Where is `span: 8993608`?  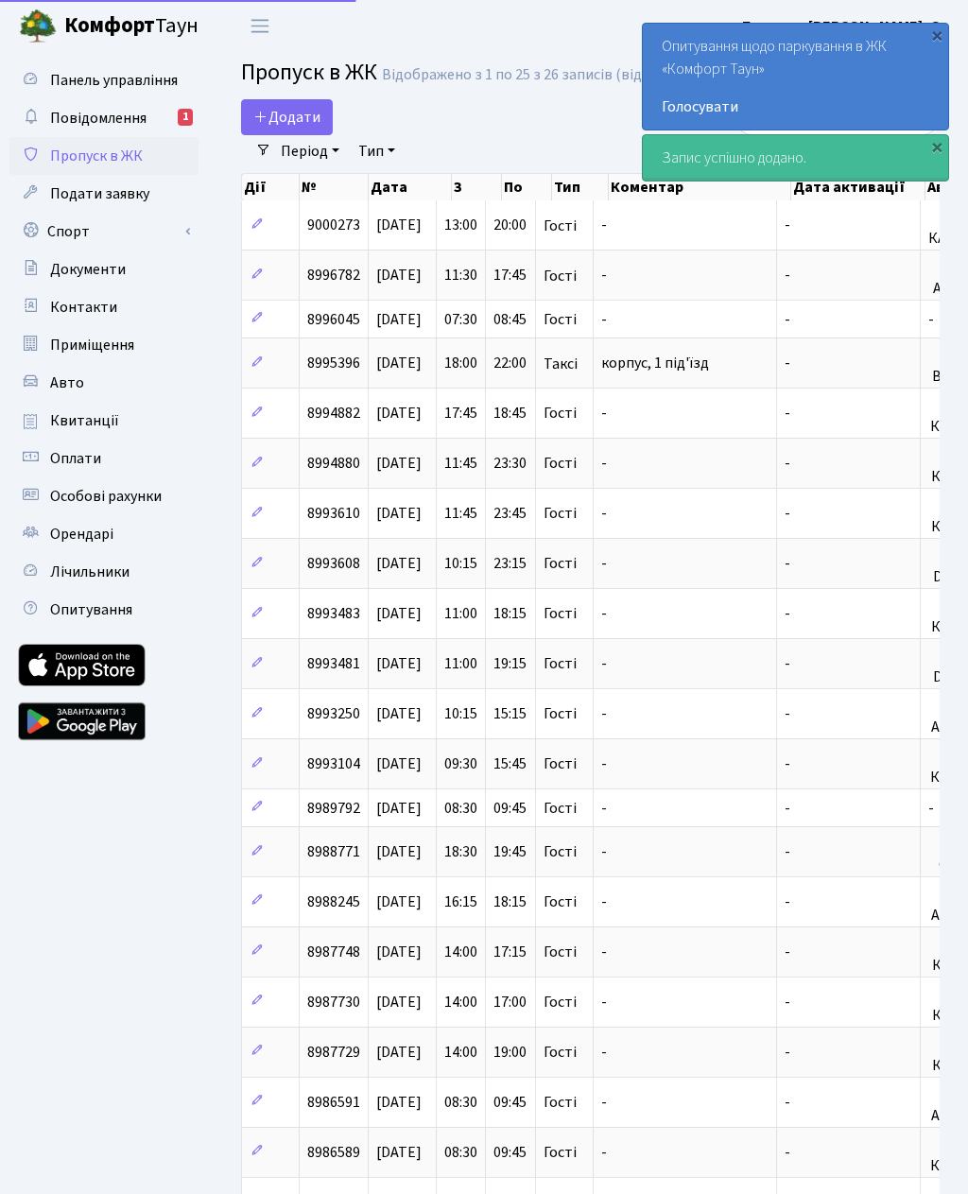 span: 8993608 is located at coordinates (334, 564).